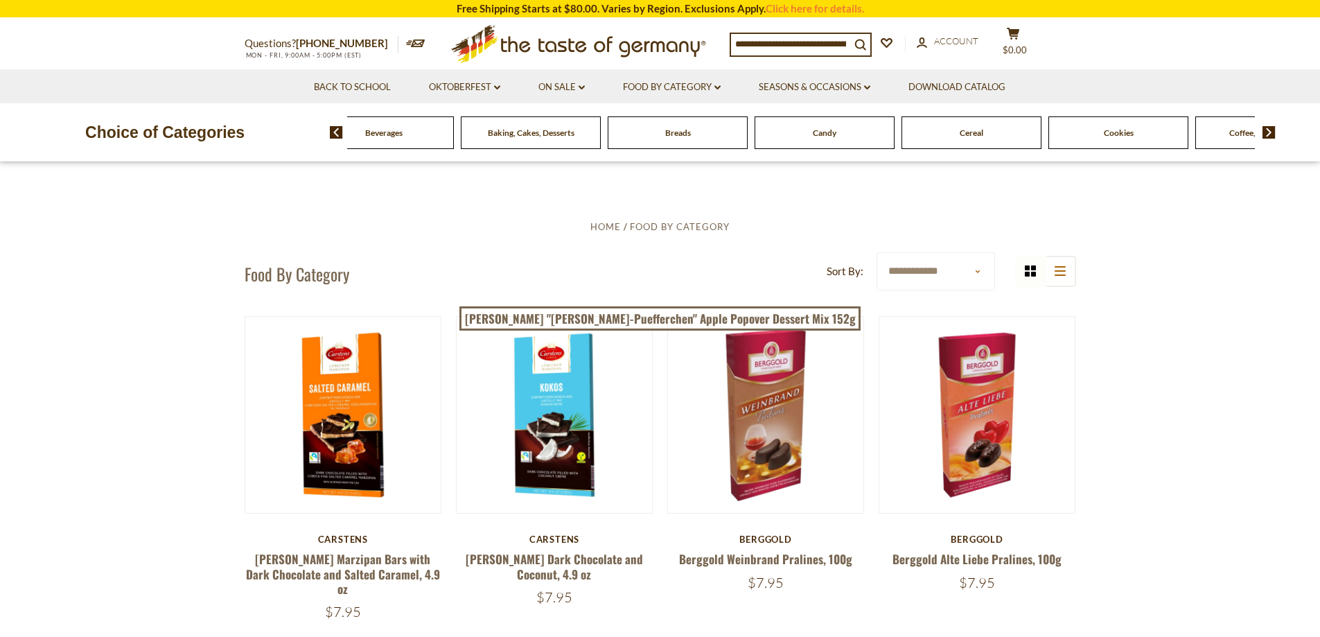 The width and height of the screenshot is (1320, 637). Describe the element at coordinates (977, 414) in the screenshot. I see `img: Berggold Alte Liebe Pralines, 100g` at that location.